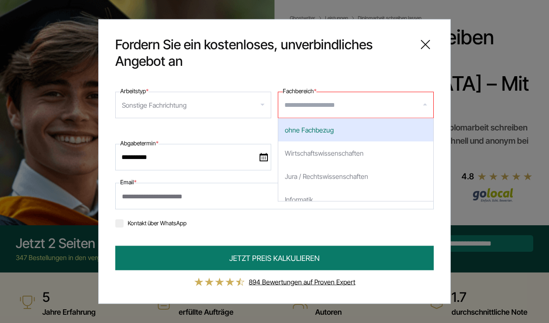  I want to click on span: Fordern Sie ein kostenloses, unverbindliches Angebot an, so click(263, 53).